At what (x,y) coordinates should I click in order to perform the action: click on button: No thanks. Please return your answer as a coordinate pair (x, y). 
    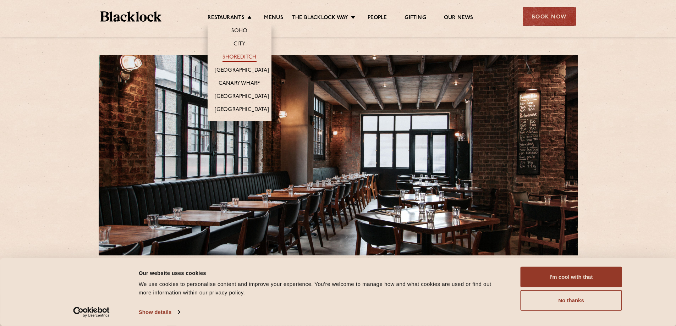
    Looking at the image, I should click on (571, 300).